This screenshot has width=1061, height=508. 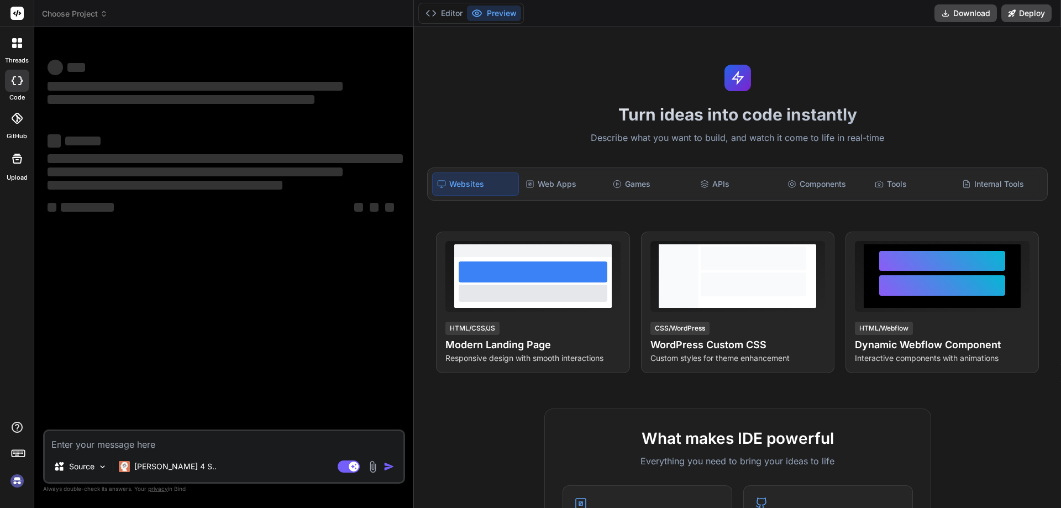 I want to click on span: privacy, so click(x=158, y=489).